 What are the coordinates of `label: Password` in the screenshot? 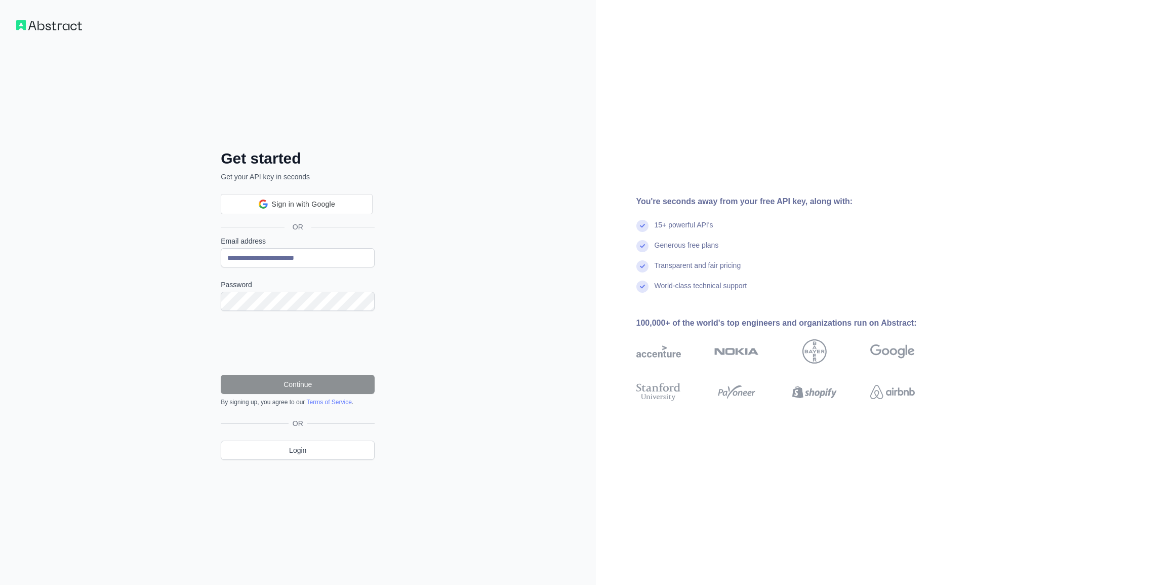 It's located at (298, 284).